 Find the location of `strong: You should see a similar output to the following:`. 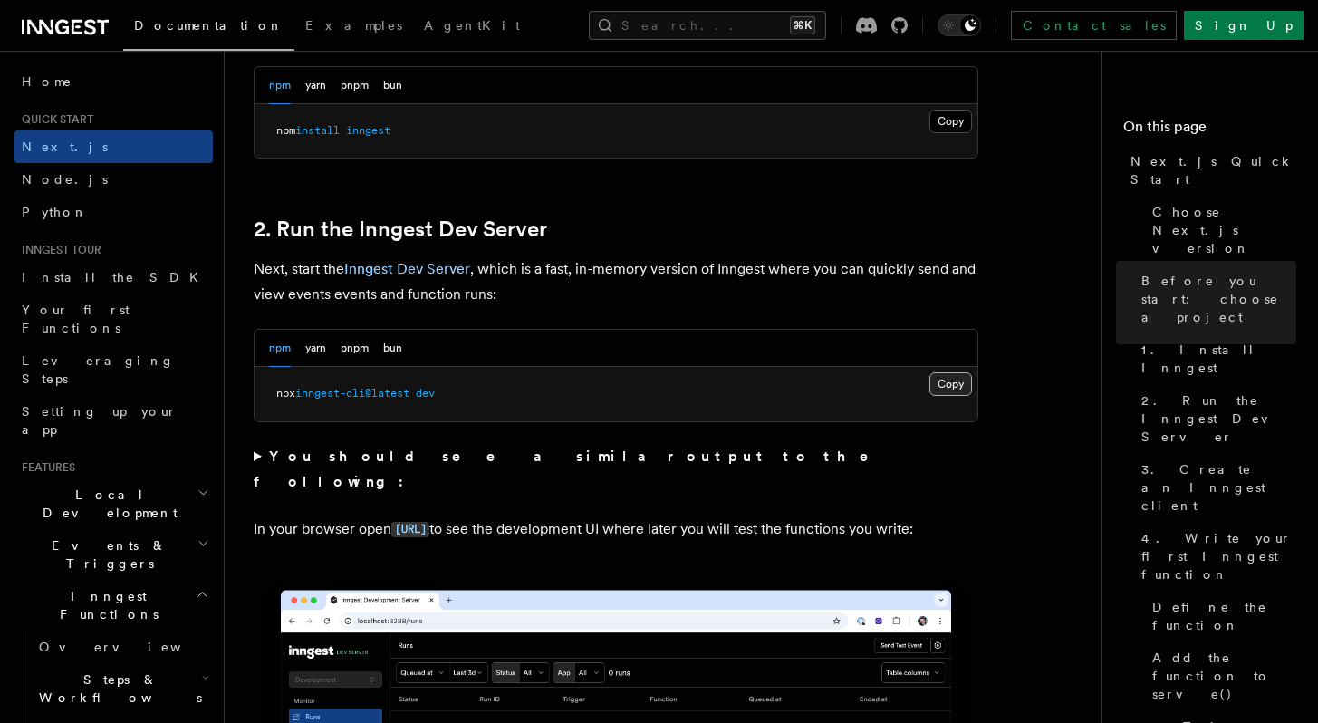

strong: You should see a similar output to the following: is located at coordinates (573, 468).